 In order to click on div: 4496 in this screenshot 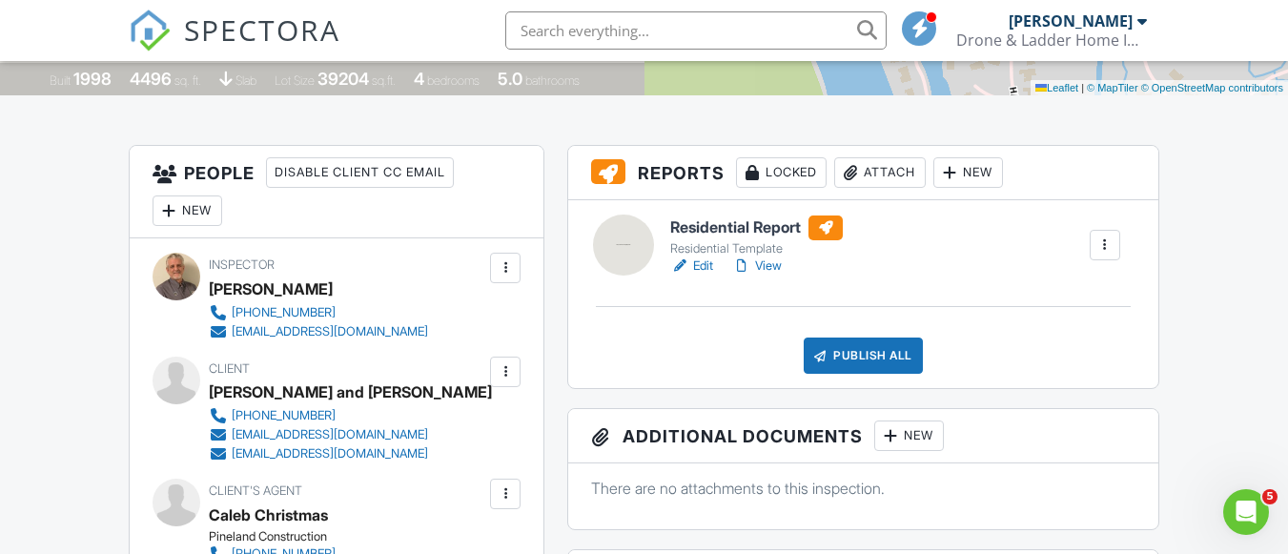, I will do `click(151, 78)`.